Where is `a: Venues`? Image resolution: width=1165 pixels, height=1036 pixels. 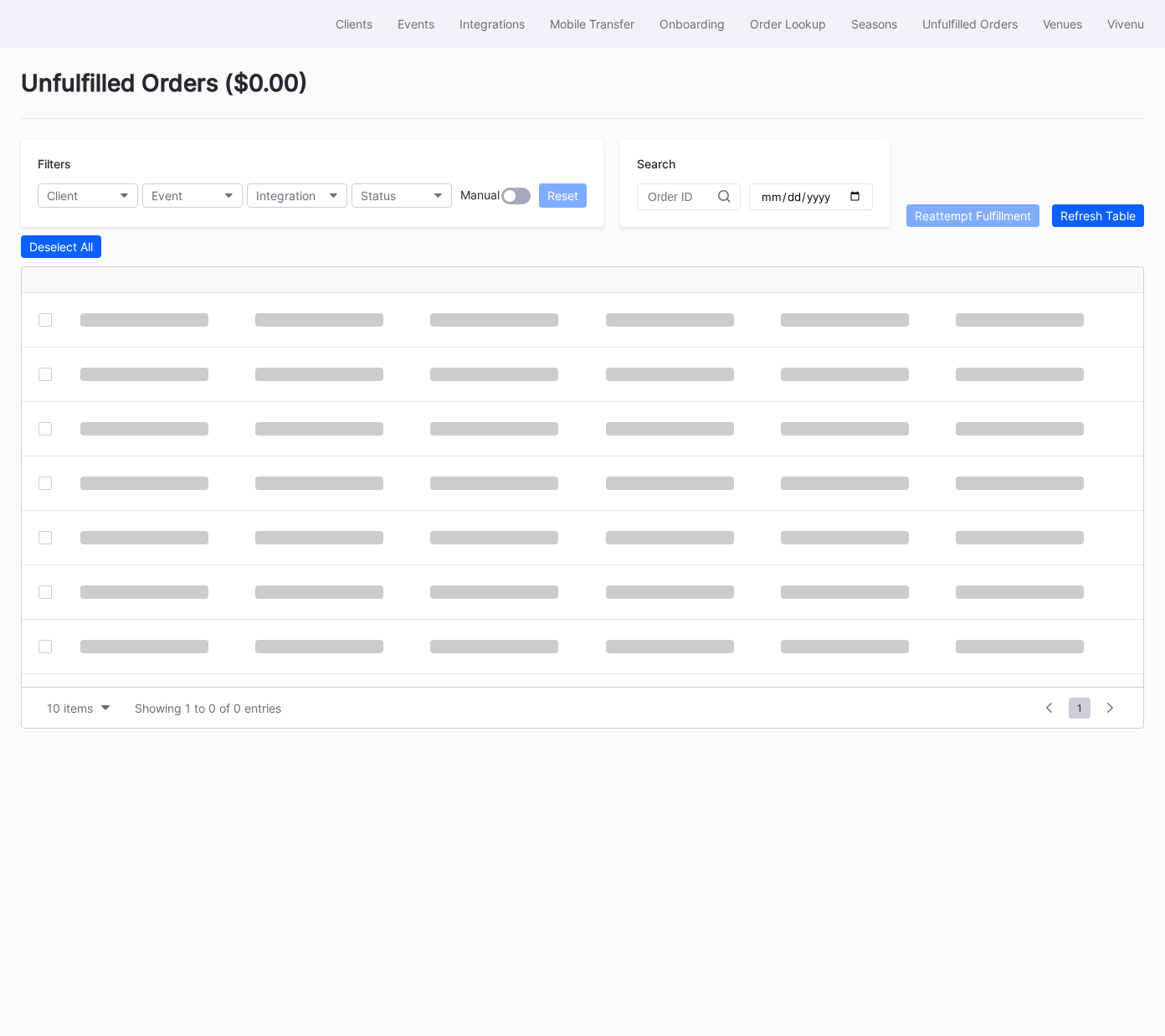
a: Venues is located at coordinates (1062, 24).